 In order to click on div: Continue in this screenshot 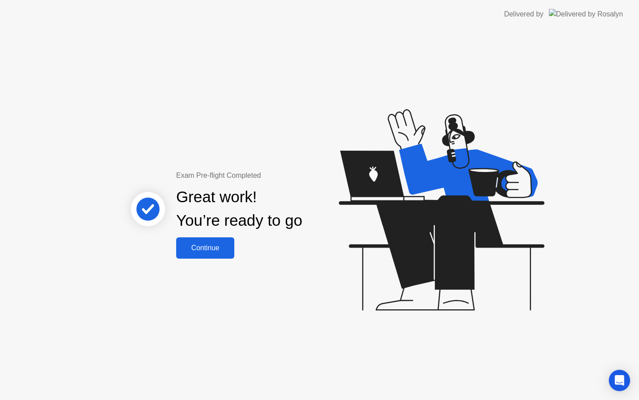, I will do `click(205, 248)`.